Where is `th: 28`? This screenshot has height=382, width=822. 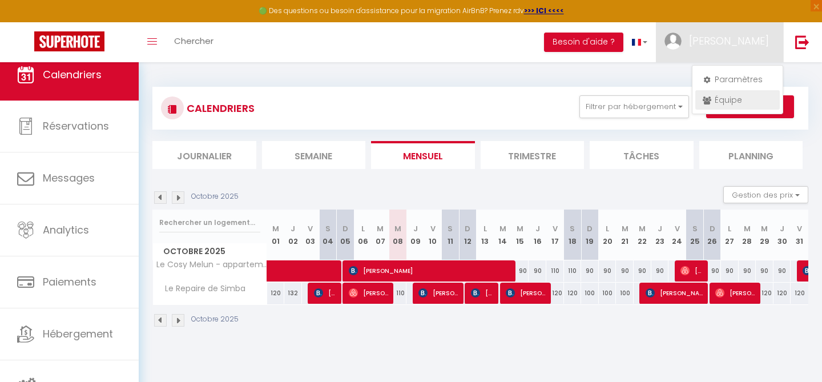
th: 28 is located at coordinates (747, 235).